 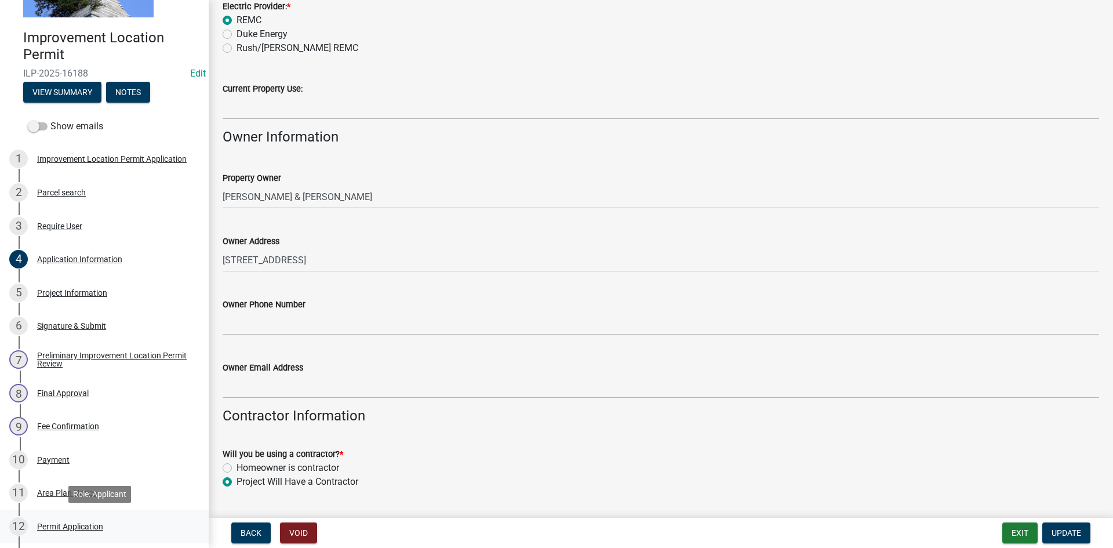 What do you see at coordinates (661, 137) in the screenshot?
I see `h4: Owner Information` at bounding box center [661, 137].